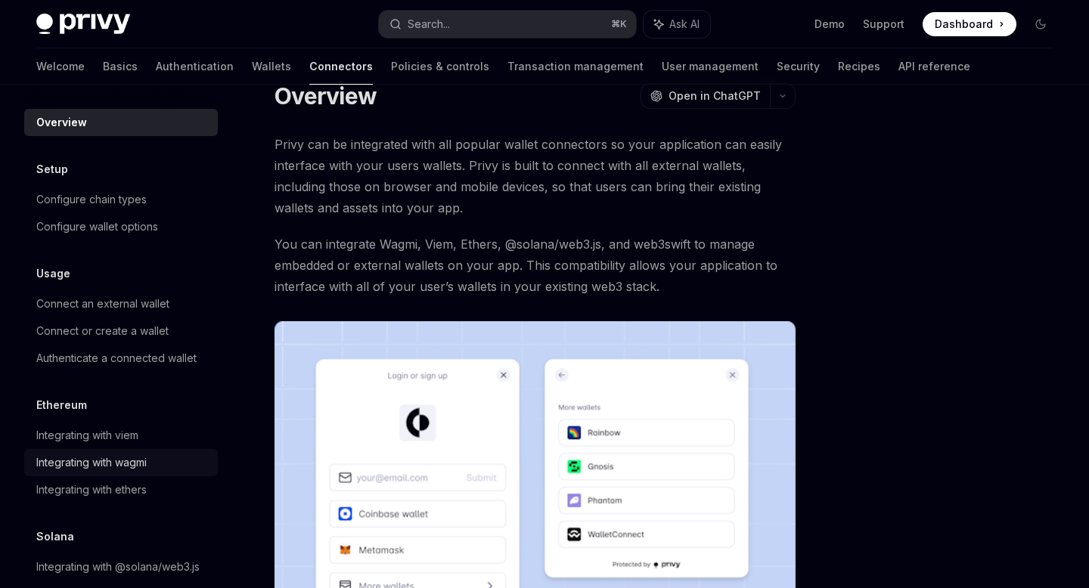 The width and height of the screenshot is (1089, 588). I want to click on div: Authenticate a connected wallet, so click(116, 358).